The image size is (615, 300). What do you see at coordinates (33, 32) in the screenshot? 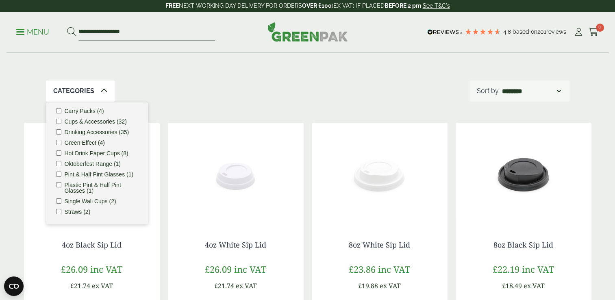
I see `p: Menu` at bounding box center [33, 32].